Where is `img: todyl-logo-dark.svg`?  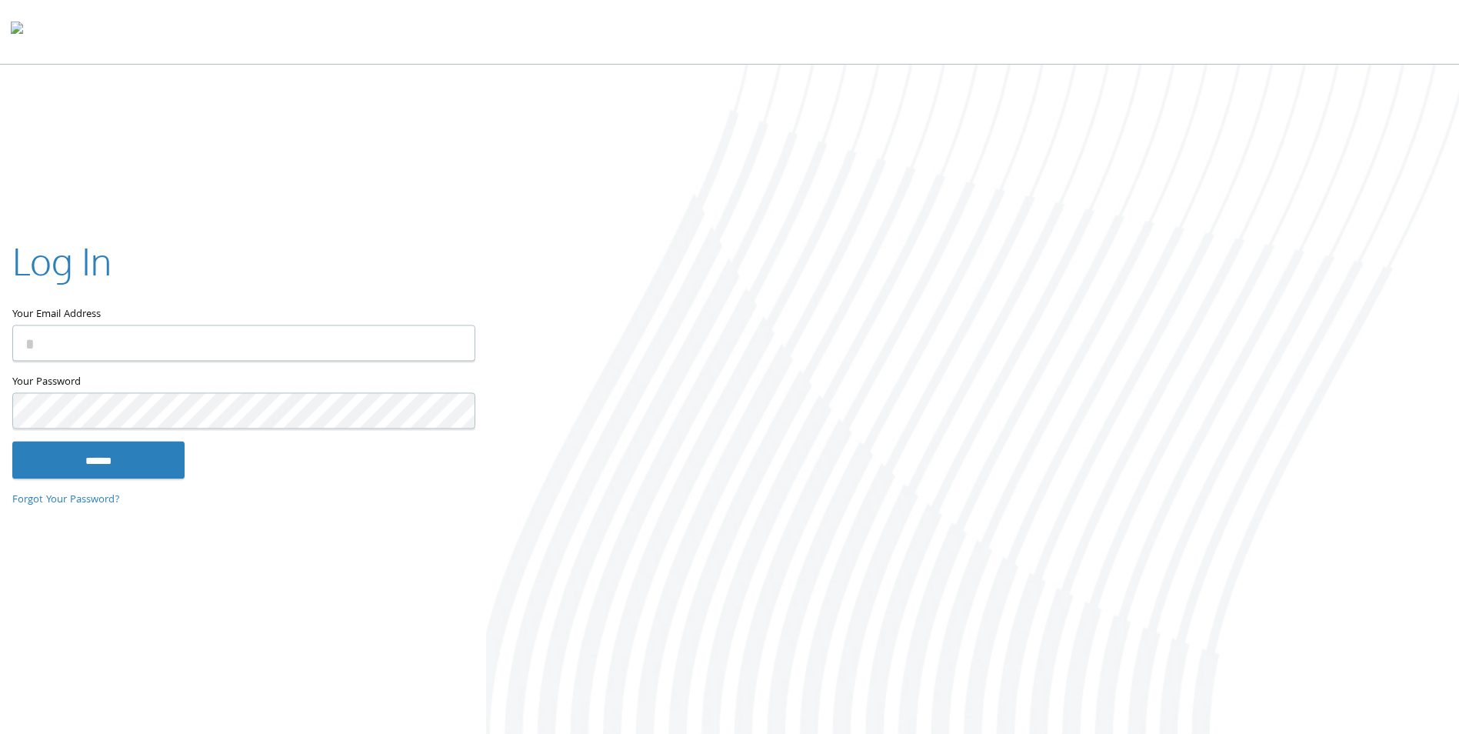
img: todyl-logo-dark.svg is located at coordinates (17, 32).